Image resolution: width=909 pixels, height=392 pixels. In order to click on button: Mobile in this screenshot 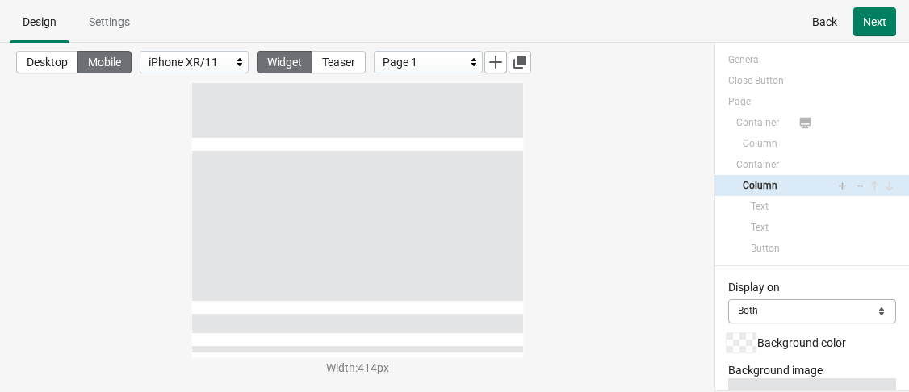, I will do `click(104, 62)`.